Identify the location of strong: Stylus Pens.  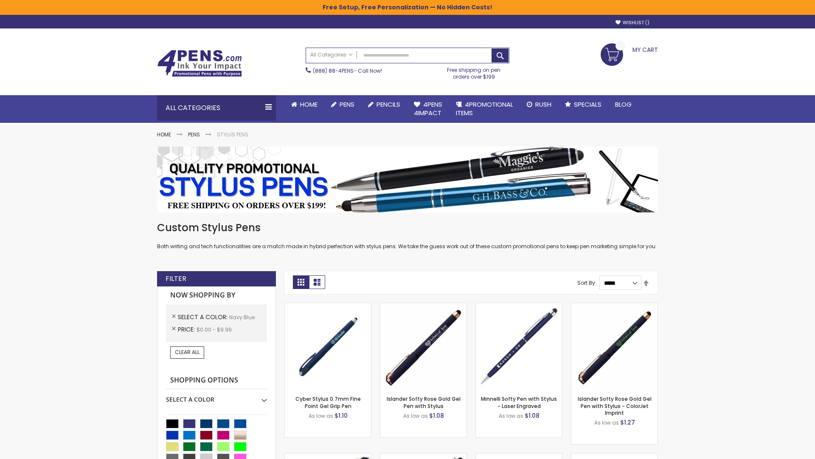
(233, 134).